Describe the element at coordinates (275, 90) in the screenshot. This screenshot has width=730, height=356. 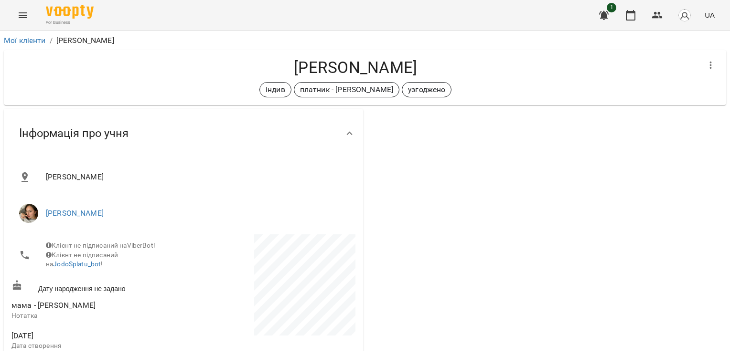
I see `div: індив` at that location.